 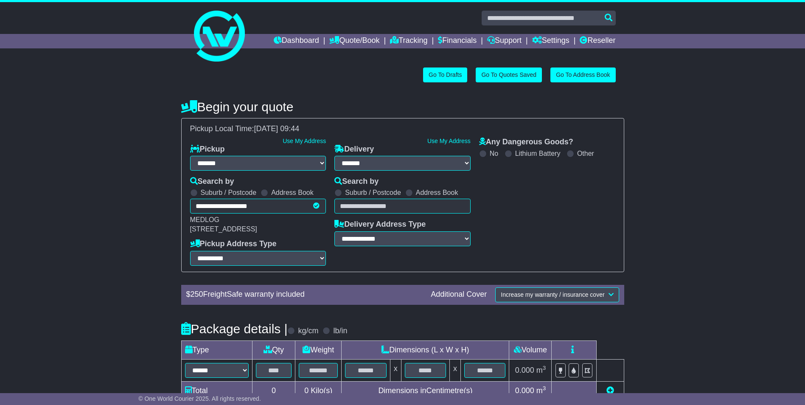 What do you see at coordinates (557, 294) in the screenshot?
I see `button: Increase my warranty / insurance cover` at bounding box center [557, 294].